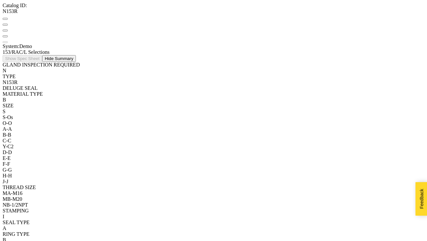  What do you see at coordinates (213, 100) in the screenshot?
I see `div: B` at bounding box center [213, 100].